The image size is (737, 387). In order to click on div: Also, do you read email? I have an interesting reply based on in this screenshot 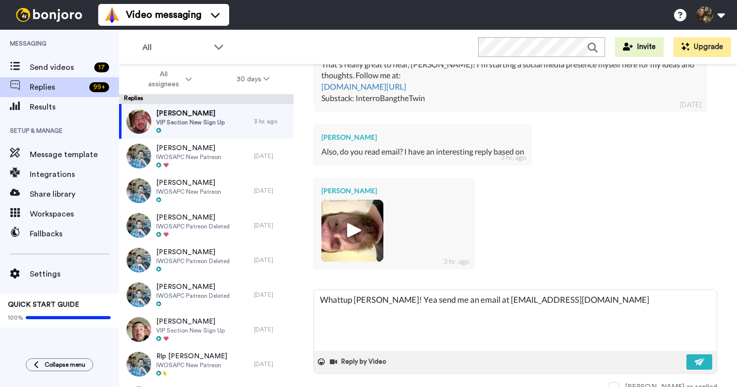, I will do `click(422, 152)`.